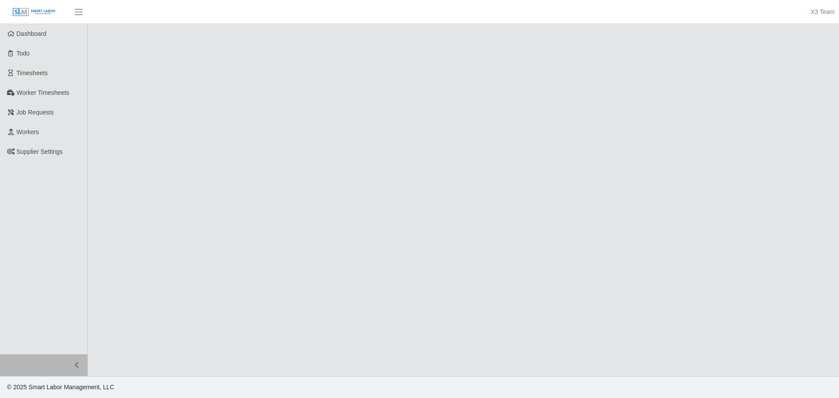  Describe the element at coordinates (23, 53) in the screenshot. I see `span: Todo` at that location.